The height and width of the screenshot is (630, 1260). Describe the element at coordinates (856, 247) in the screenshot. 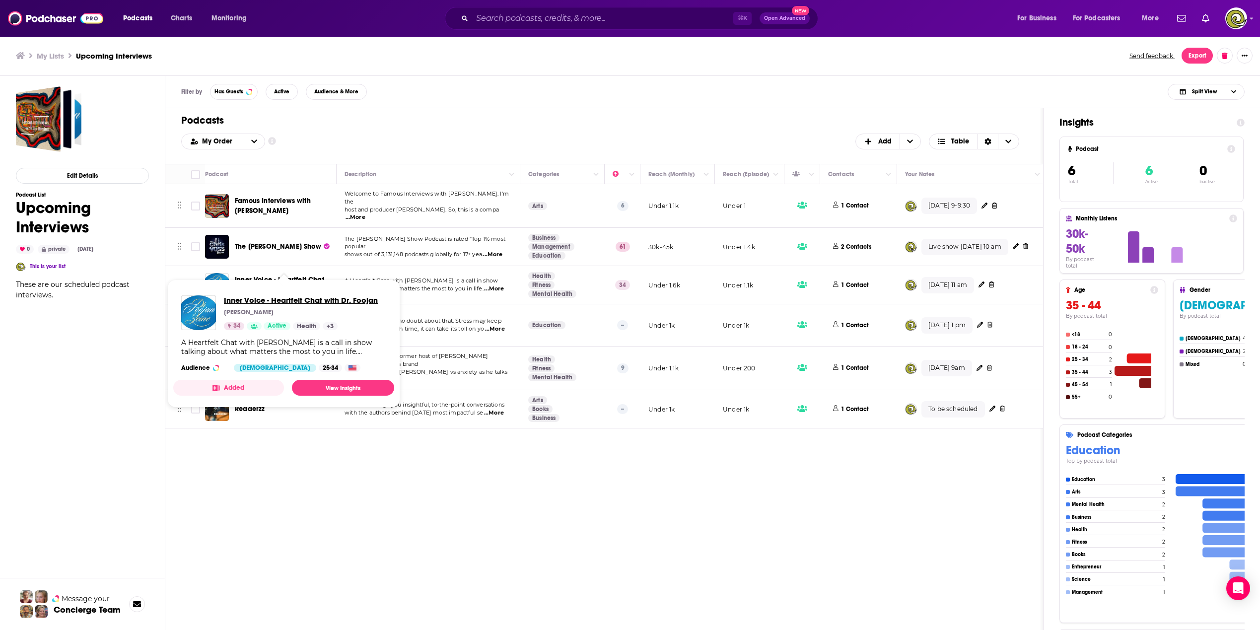

I see `p: 2 Contacts` at that location.